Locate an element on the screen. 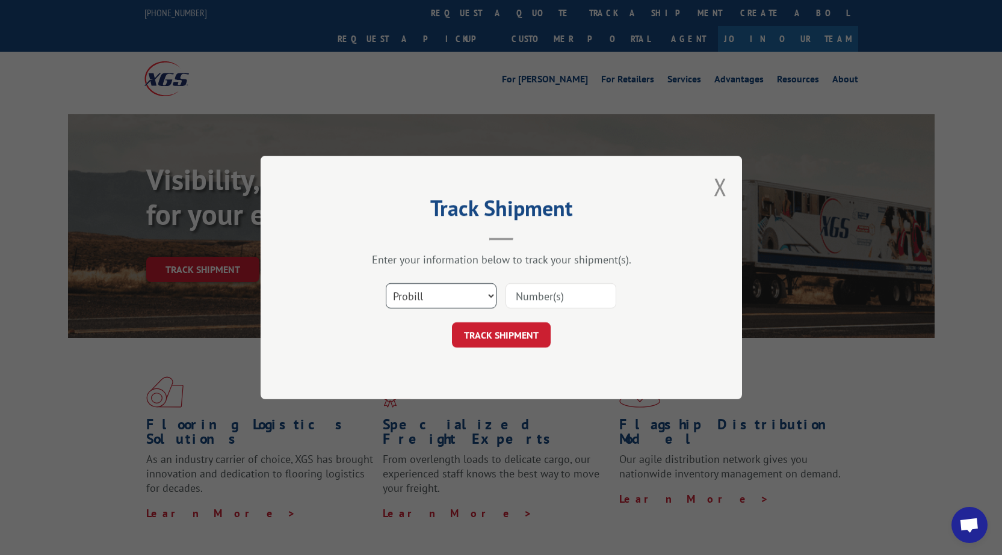 This screenshot has width=1002, height=555. input: Number(s) is located at coordinates (561, 296).